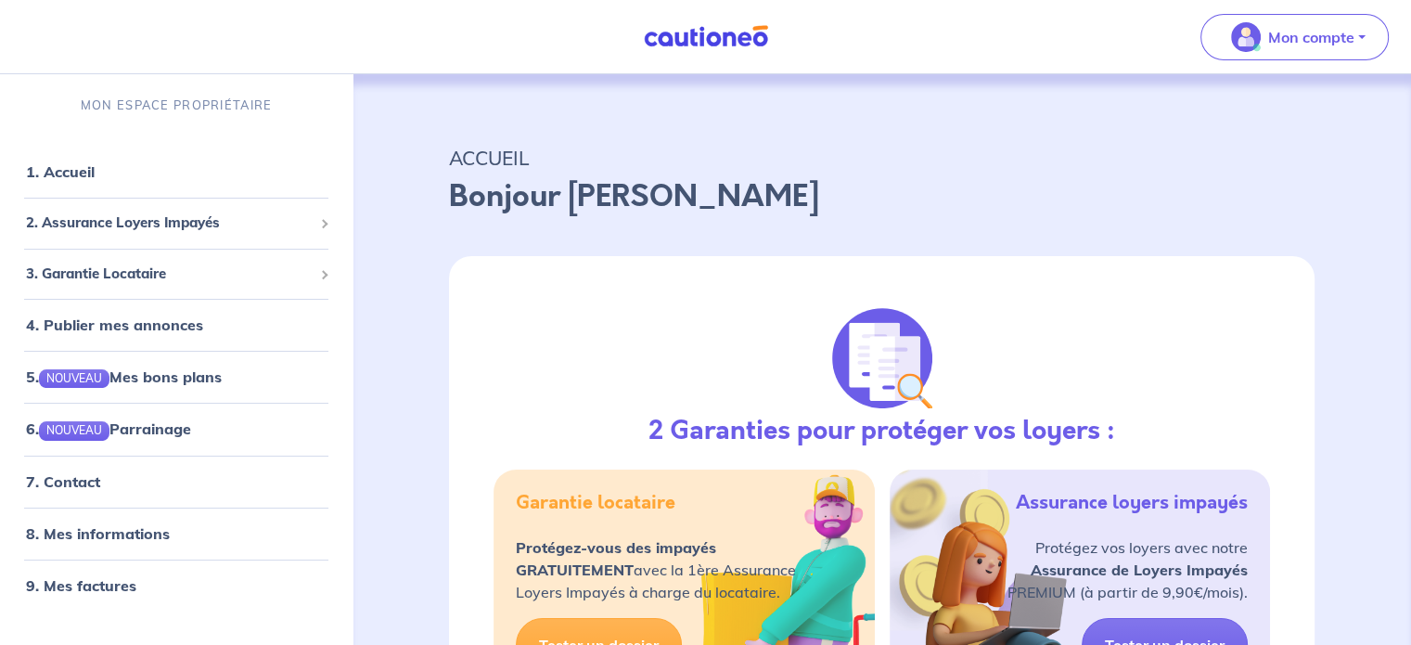  I want to click on h5: Assurance loyers impayés, so click(1131, 503).